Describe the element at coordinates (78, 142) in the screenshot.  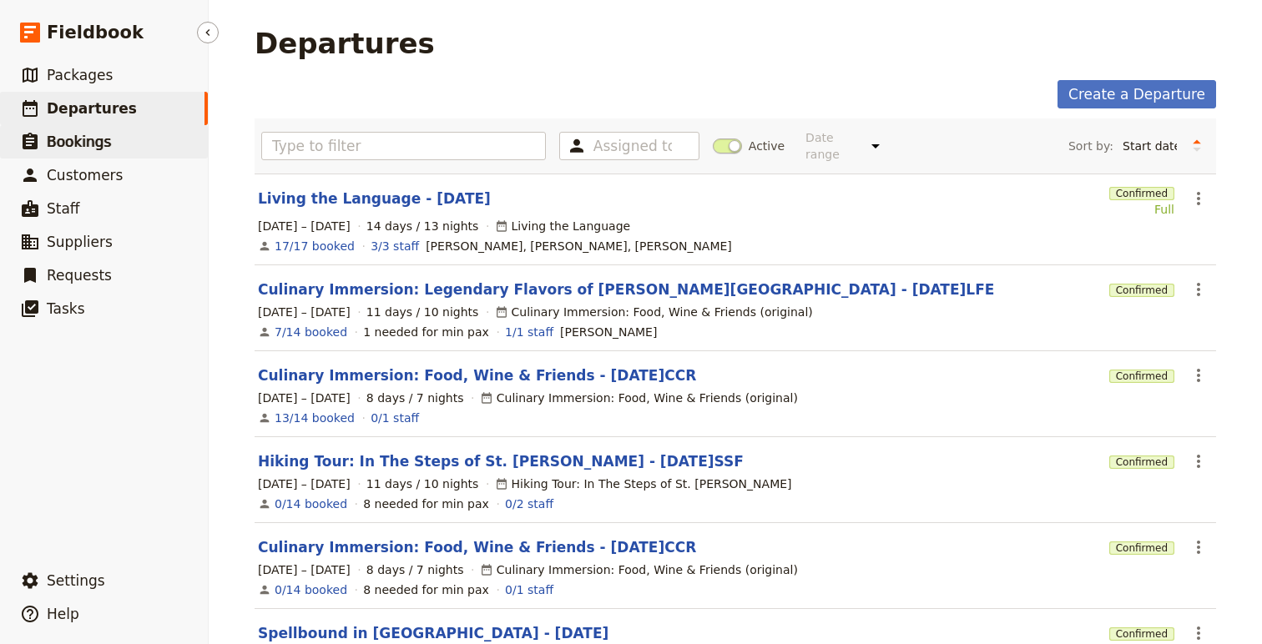
I see `span: Bookings` at that location.